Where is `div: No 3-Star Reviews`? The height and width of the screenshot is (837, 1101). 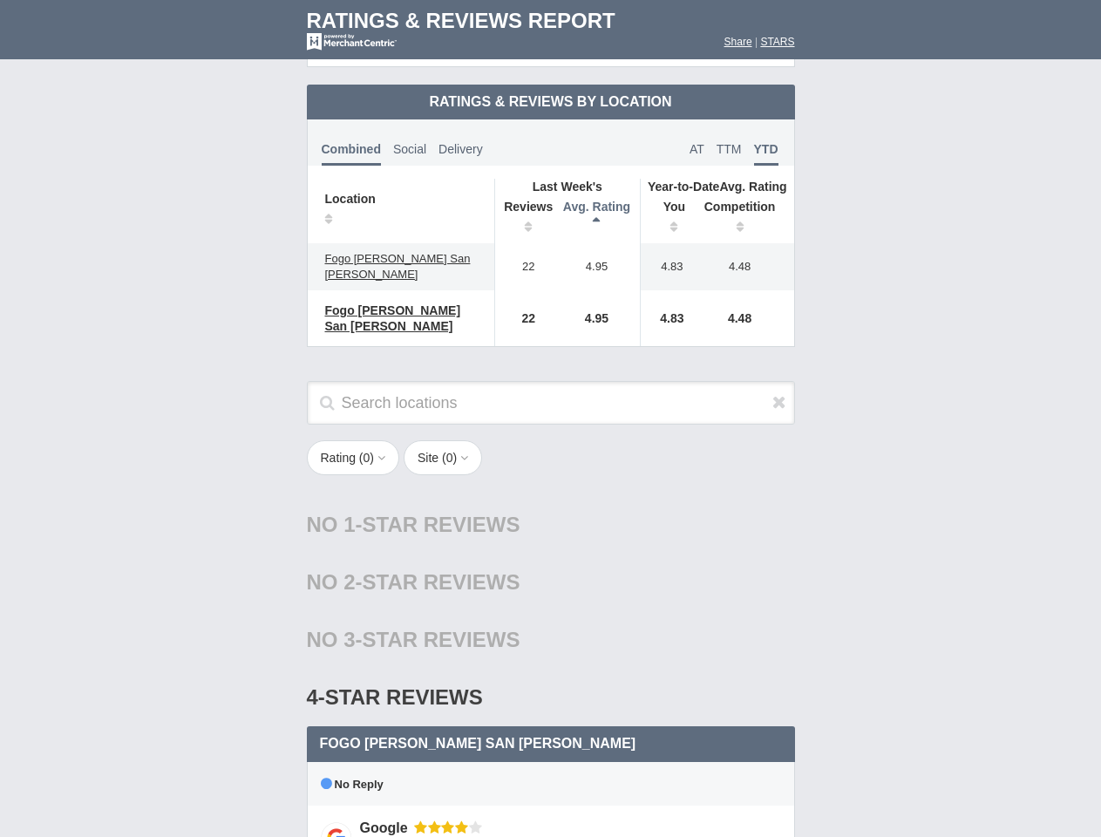 div: No 3-Star Reviews is located at coordinates (551, 640).